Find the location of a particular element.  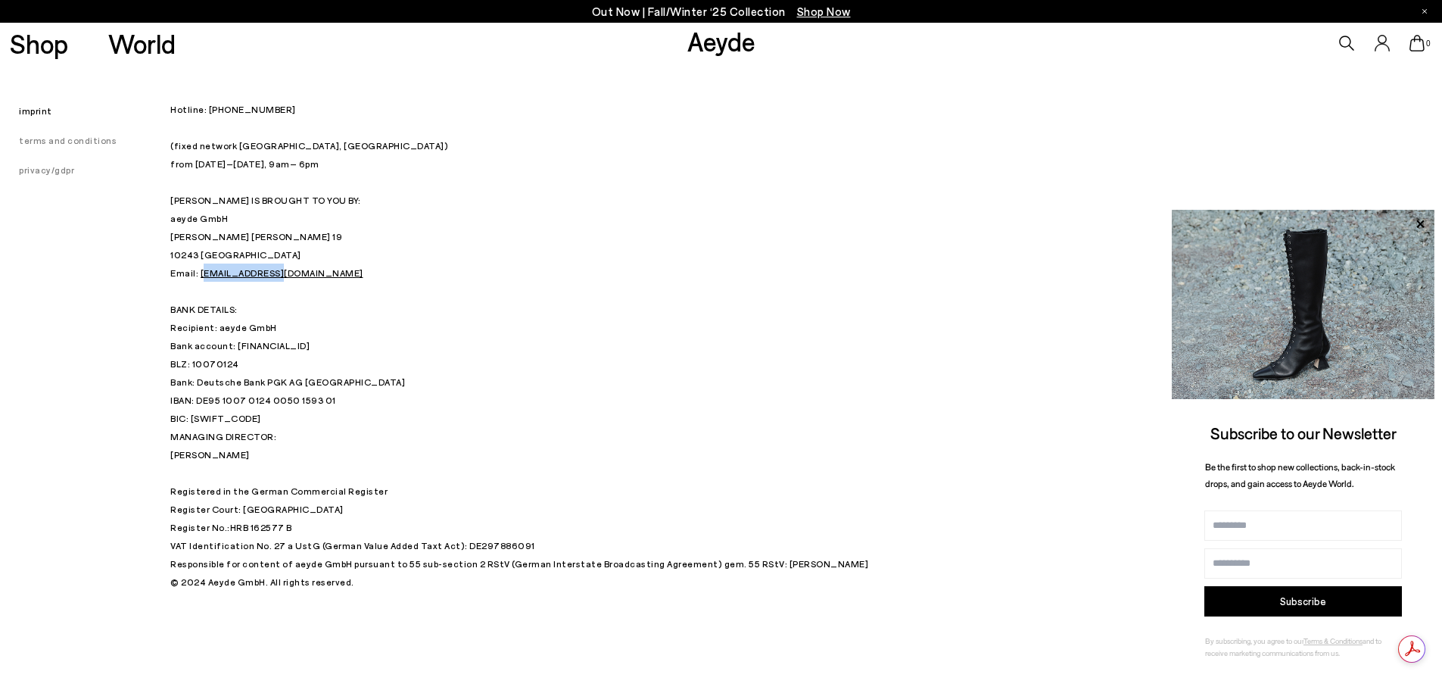

span: Subscribe to our Newsletter is located at coordinates (1304, 432).